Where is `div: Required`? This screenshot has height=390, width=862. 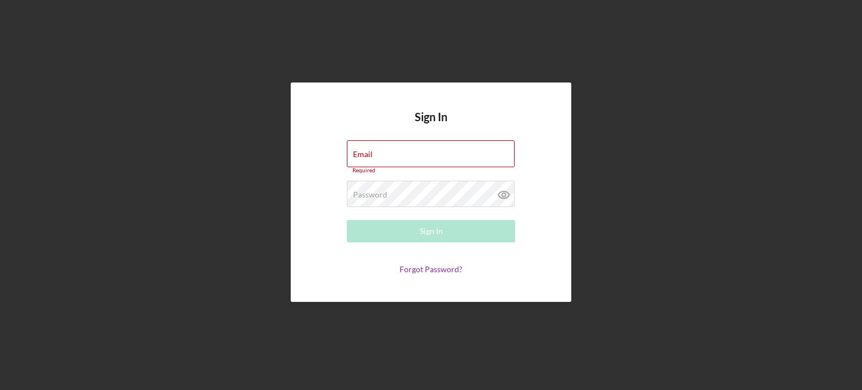 div: Required is located at coordinates (431, 171).